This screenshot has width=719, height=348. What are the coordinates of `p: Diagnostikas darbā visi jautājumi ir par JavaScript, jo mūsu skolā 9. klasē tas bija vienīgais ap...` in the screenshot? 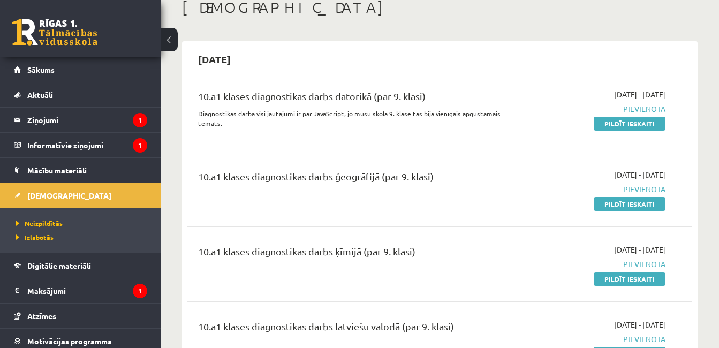 It's located at (351, 118).